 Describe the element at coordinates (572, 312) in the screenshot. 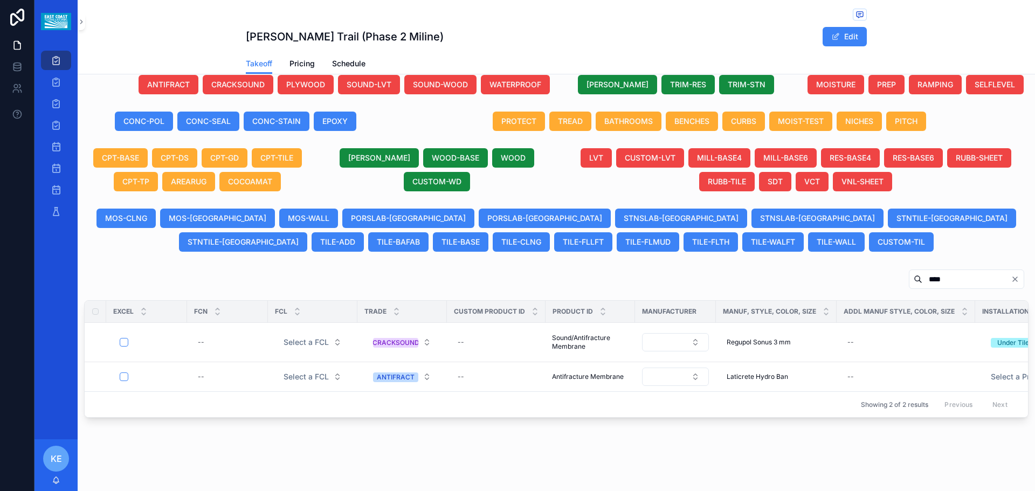

I see `span: Product ID` at that location.